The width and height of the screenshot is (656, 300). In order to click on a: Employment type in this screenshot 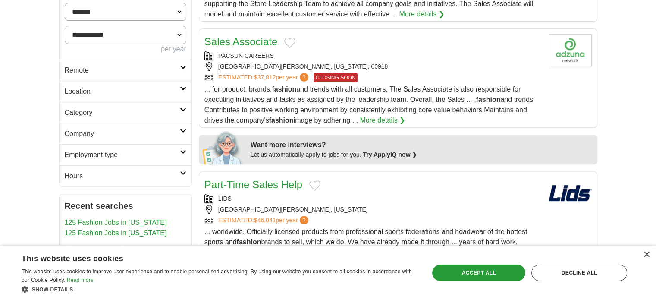, I will do `click(125, 154)`.